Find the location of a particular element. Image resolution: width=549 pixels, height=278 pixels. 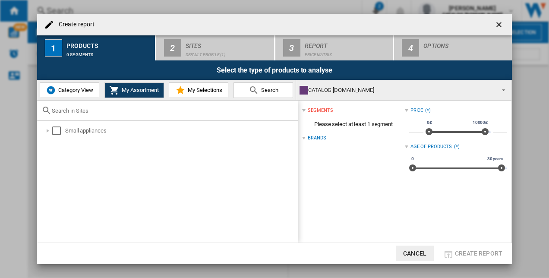

div: 2 is located at coordinates (173, 48).